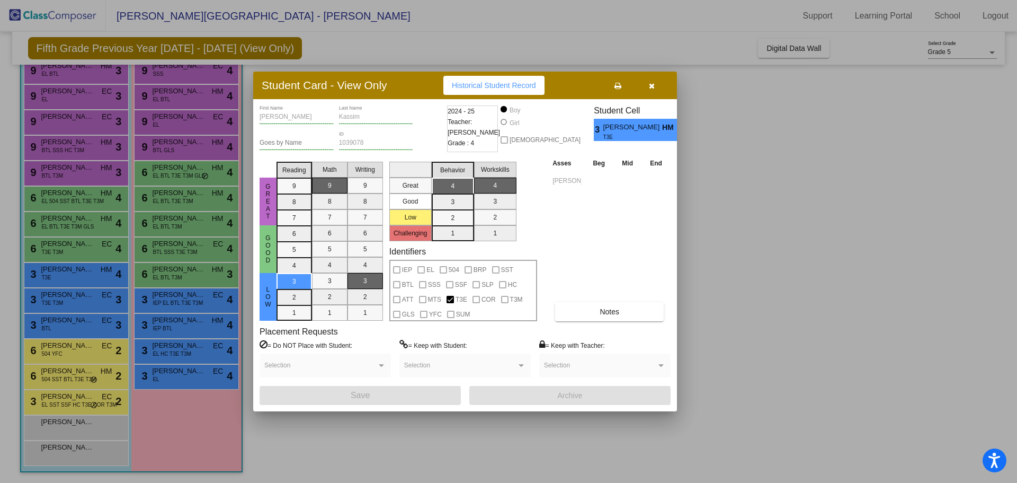  I want to click on span: Low, so click(268, 297).